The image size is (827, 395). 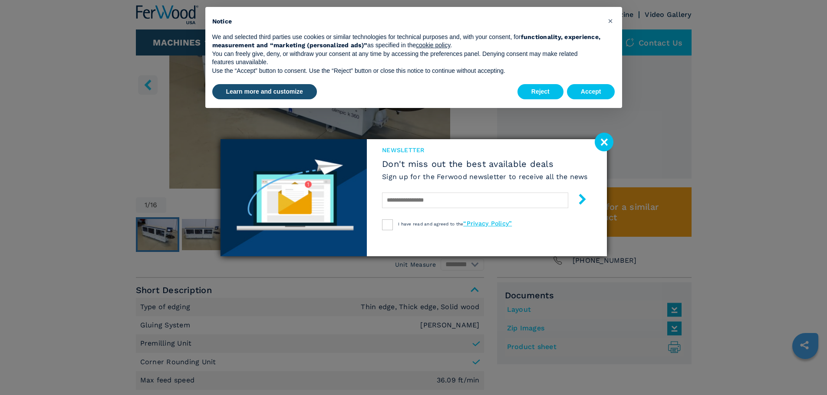 What do you see at coordinates (294, 198) in the screenshot?
I see `img: Newsletter image` at bounding box center [294, 198].